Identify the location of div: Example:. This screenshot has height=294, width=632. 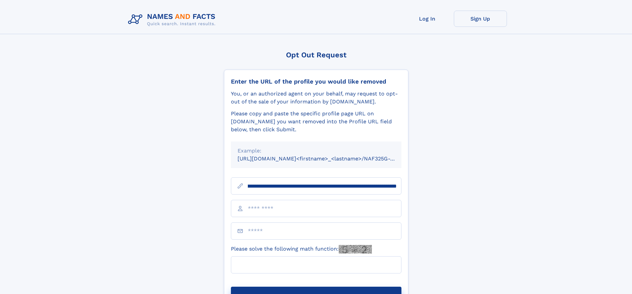
(316, 151).